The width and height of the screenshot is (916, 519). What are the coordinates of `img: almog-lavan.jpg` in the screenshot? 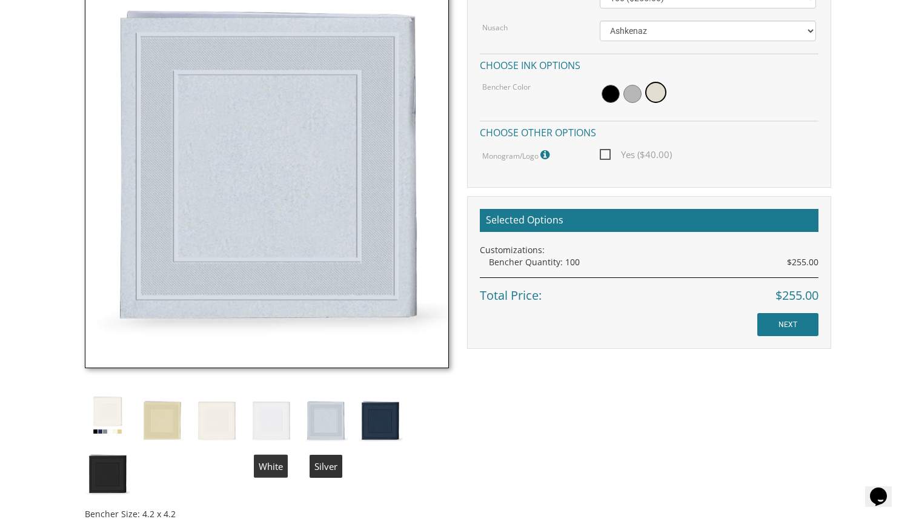 It's located at (271, 419).